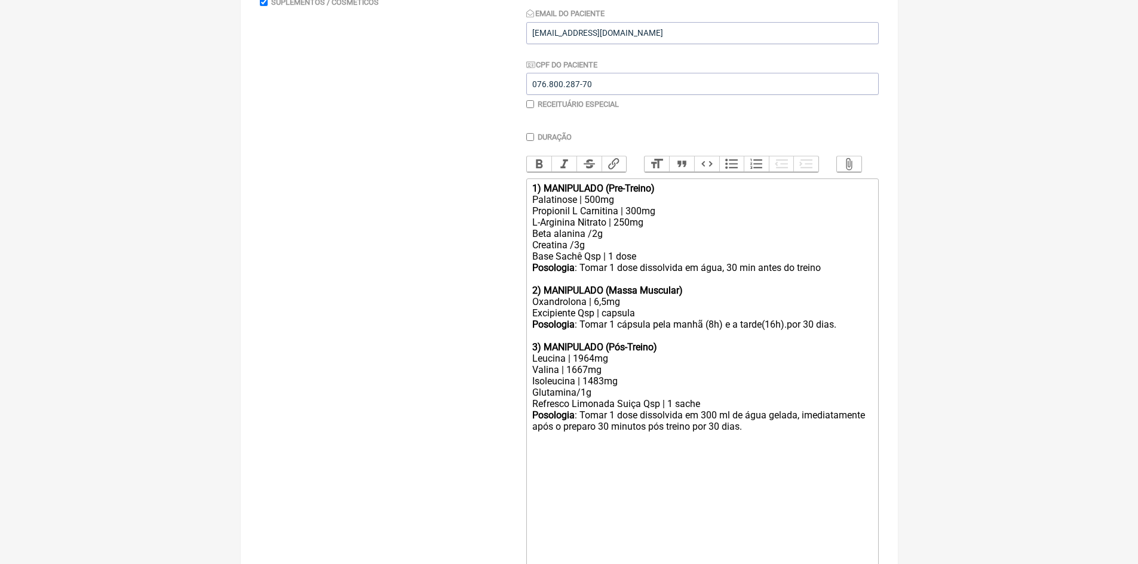 The width and height of the screenshot is (1138, 564). I want to click on div: Isoleucina | 1483mg Glutamina/1g, so click(702, 387).